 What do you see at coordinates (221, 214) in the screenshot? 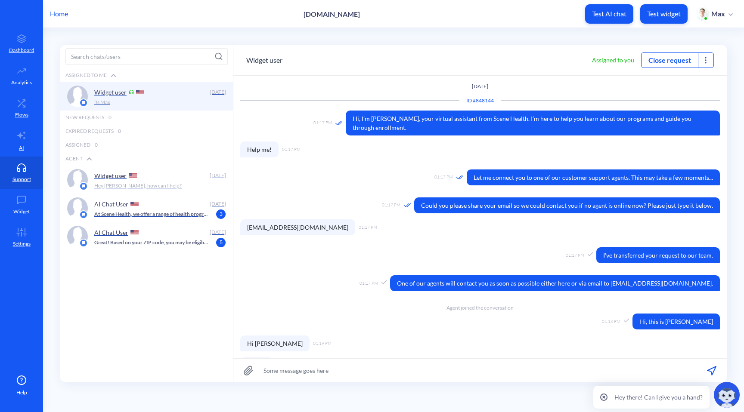
I see `span: 3` at bounding box center [221, 214].